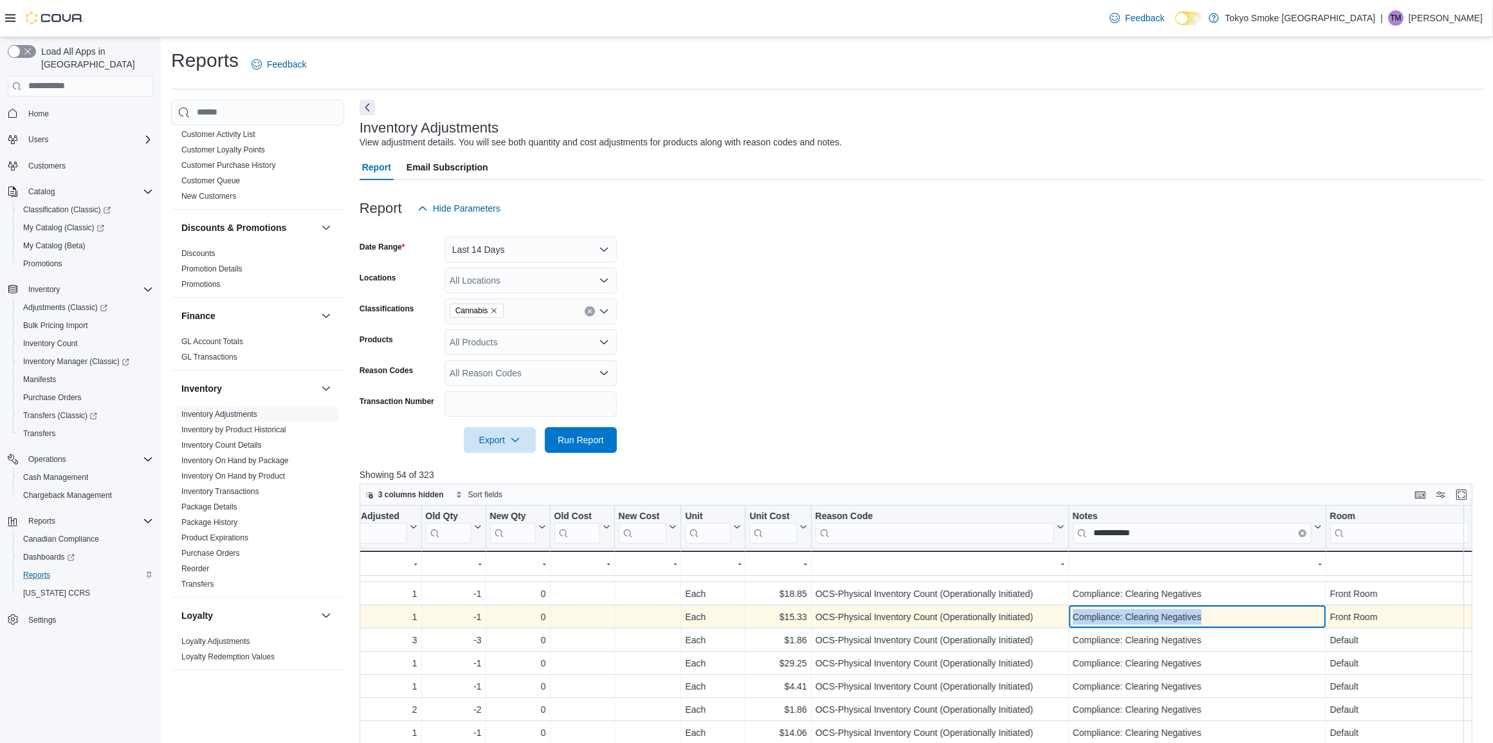 This screenshot has width=1493, height=743. I want to click on a: Loyalty Adjustments, so click(216, 641).